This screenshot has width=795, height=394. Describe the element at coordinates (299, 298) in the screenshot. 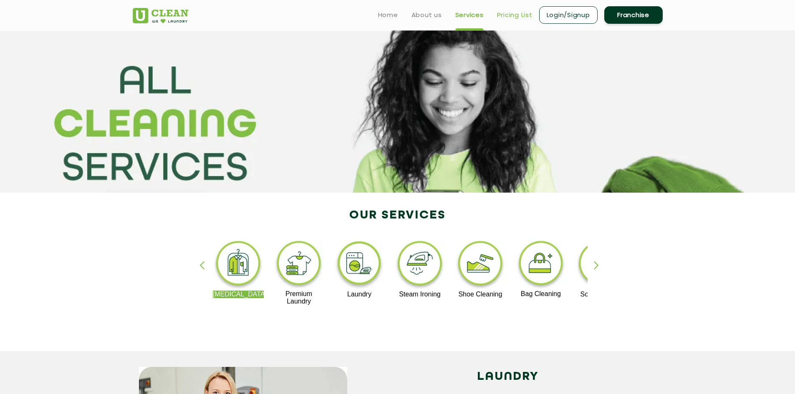

I see `p: Premium Laundry` at that location.